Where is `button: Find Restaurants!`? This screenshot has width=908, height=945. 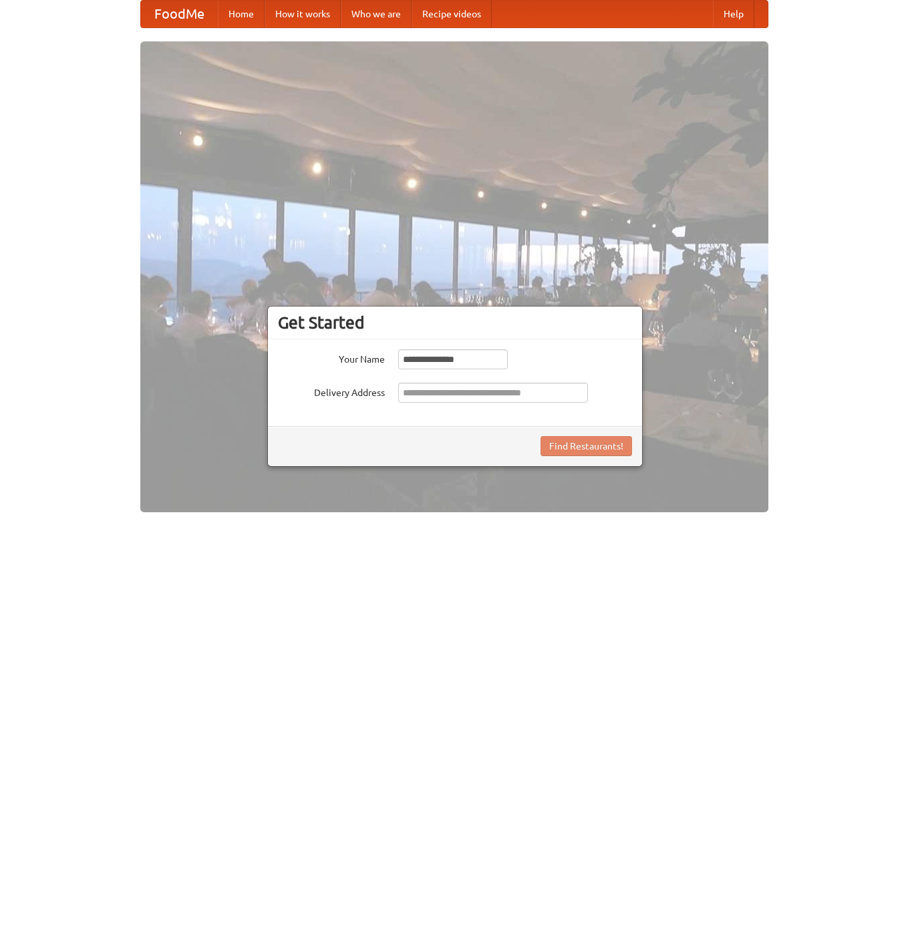
button: Find Restaurants! is located at coordinates (586, 446).